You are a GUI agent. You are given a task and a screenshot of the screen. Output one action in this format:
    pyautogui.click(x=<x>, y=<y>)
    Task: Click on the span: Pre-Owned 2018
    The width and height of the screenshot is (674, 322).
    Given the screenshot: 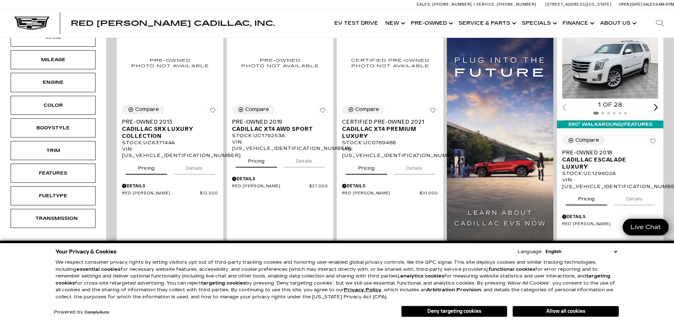 What is the action you would take?
    pyautogui.click(x=607, y=153)
    